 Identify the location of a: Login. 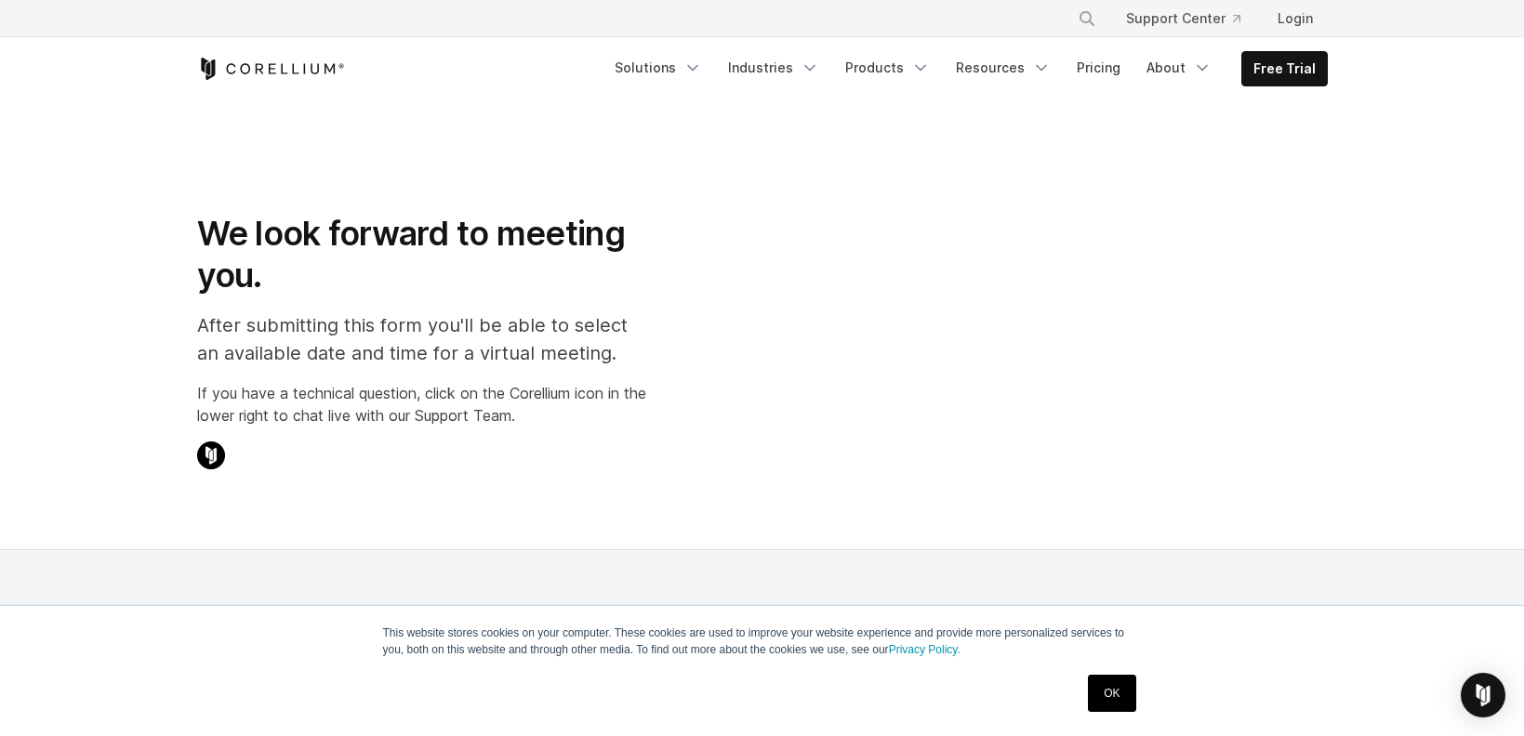
(1295, 19).